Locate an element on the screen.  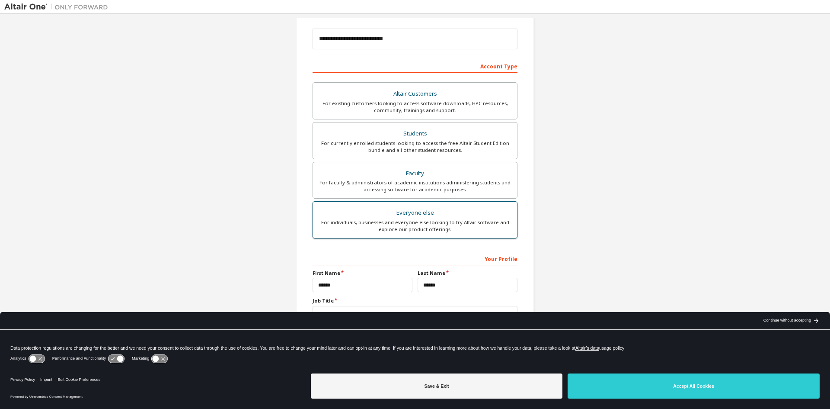
img: Altair One is located at coordinates (58, 7).